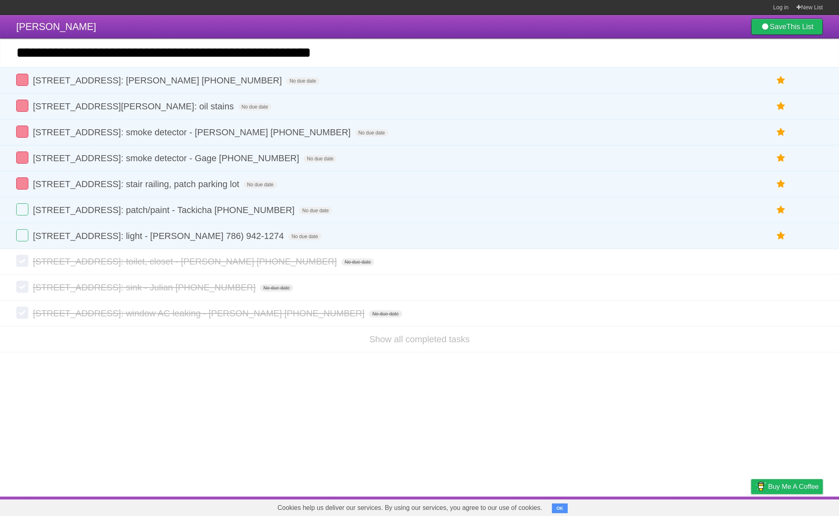 This screenshot has height=516, width=839. Describe the element at coordinates (410, 508) in the screenshot. I see `span: Cookies help us deliver our services. By using our services, you agree to our use of cookies.` at that location.